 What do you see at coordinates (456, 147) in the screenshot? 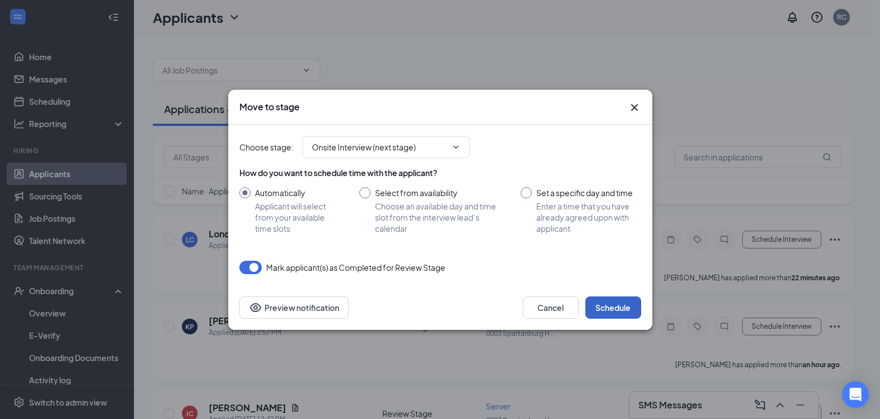
I see `svg: ChevronDown` at bounding box center [456, 147].